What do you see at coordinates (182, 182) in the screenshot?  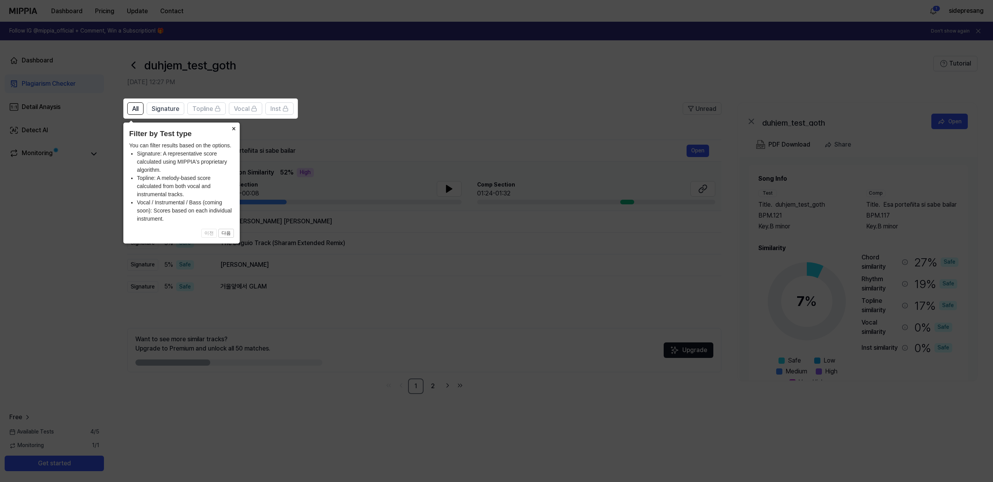 I see `div: You can filter results based on the options.` at bounding box center [182, 182].